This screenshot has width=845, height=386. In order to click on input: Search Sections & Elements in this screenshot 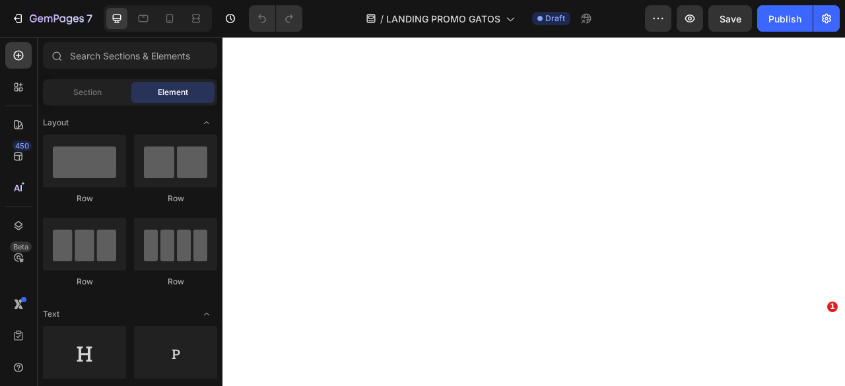, I will do `click(130, 55)`.